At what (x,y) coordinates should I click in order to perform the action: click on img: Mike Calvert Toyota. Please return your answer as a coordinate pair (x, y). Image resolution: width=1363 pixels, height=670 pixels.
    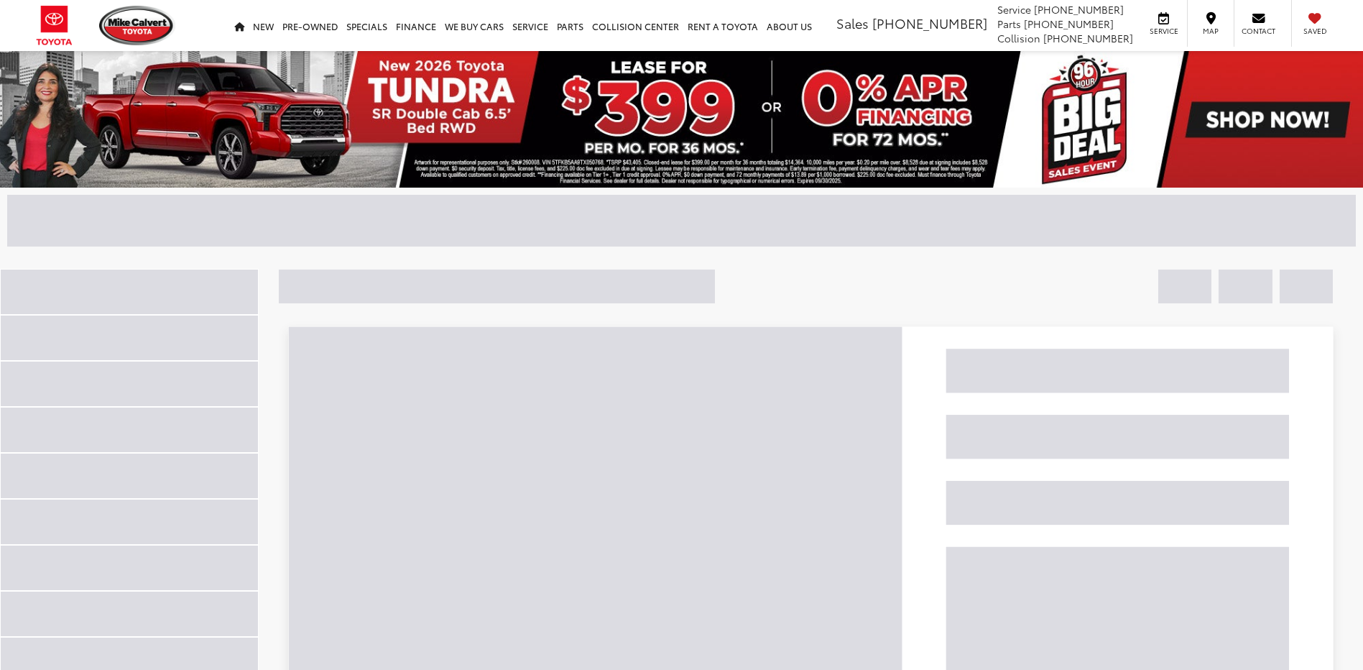
    Looking at the image, I should click on (137, 25).